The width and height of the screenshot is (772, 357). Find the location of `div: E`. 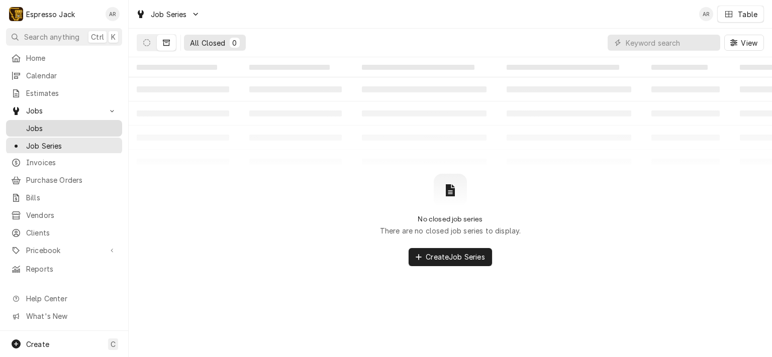

div: E is located at coordinates (16, 14).